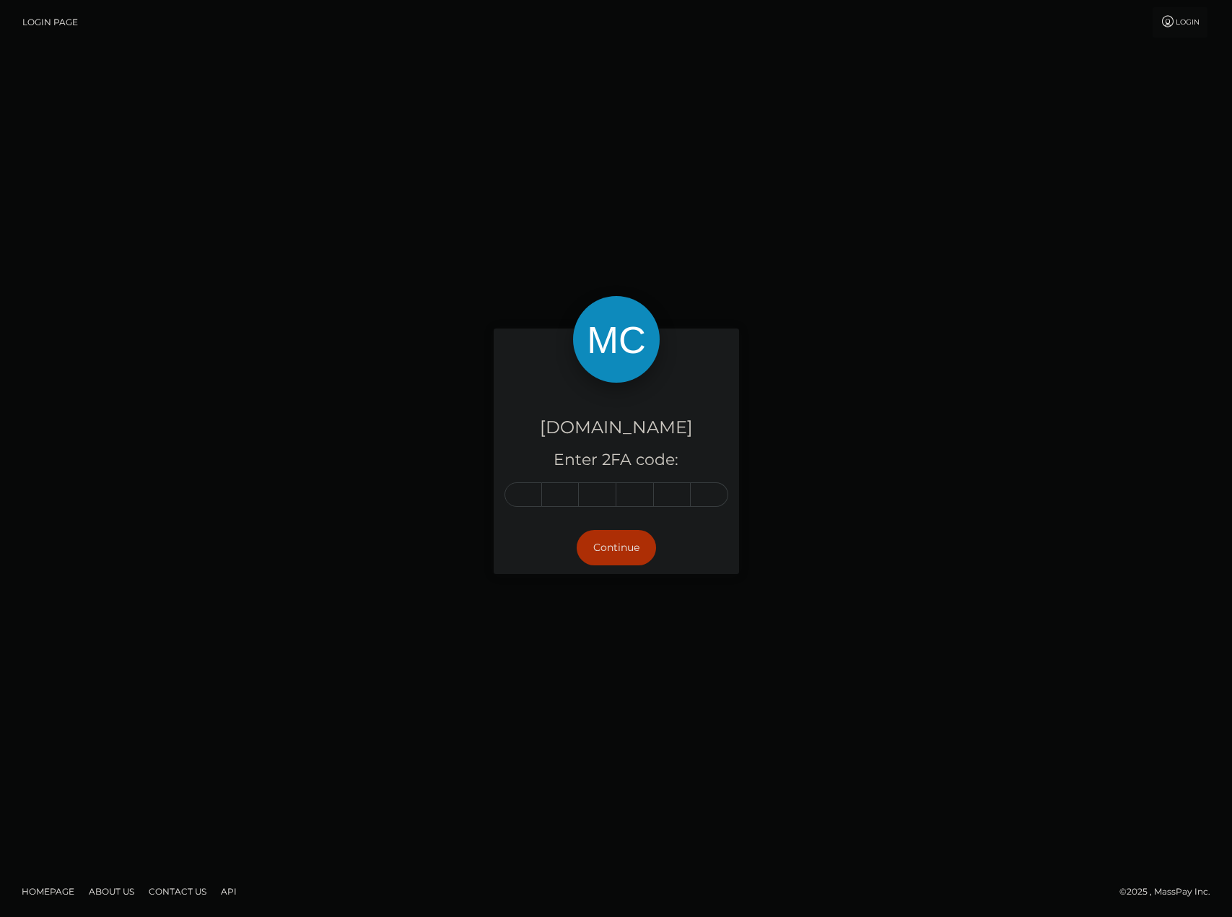  What do you see at coordinates (178, 891) in the screenshot?
I see `a: Contact Us` at bounding box center [178, 891].